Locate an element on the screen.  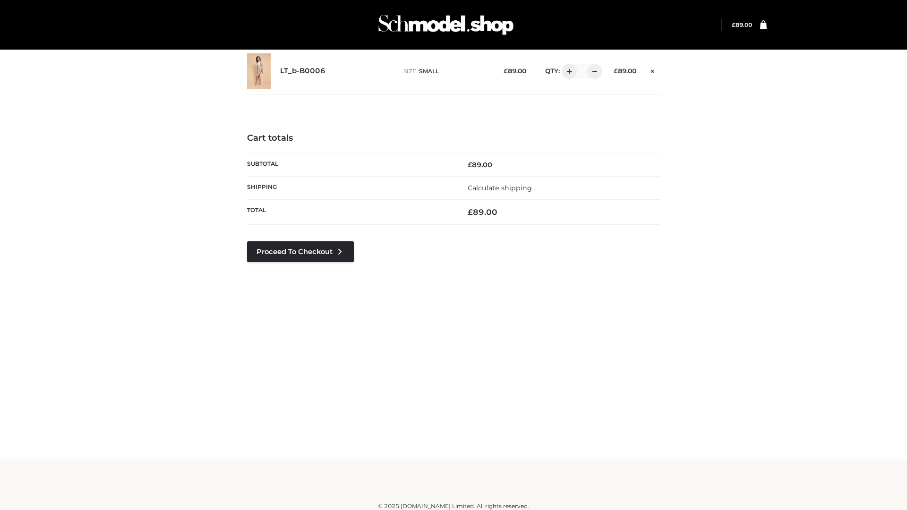
a: Remove this item is located at coordinates (653, 70).